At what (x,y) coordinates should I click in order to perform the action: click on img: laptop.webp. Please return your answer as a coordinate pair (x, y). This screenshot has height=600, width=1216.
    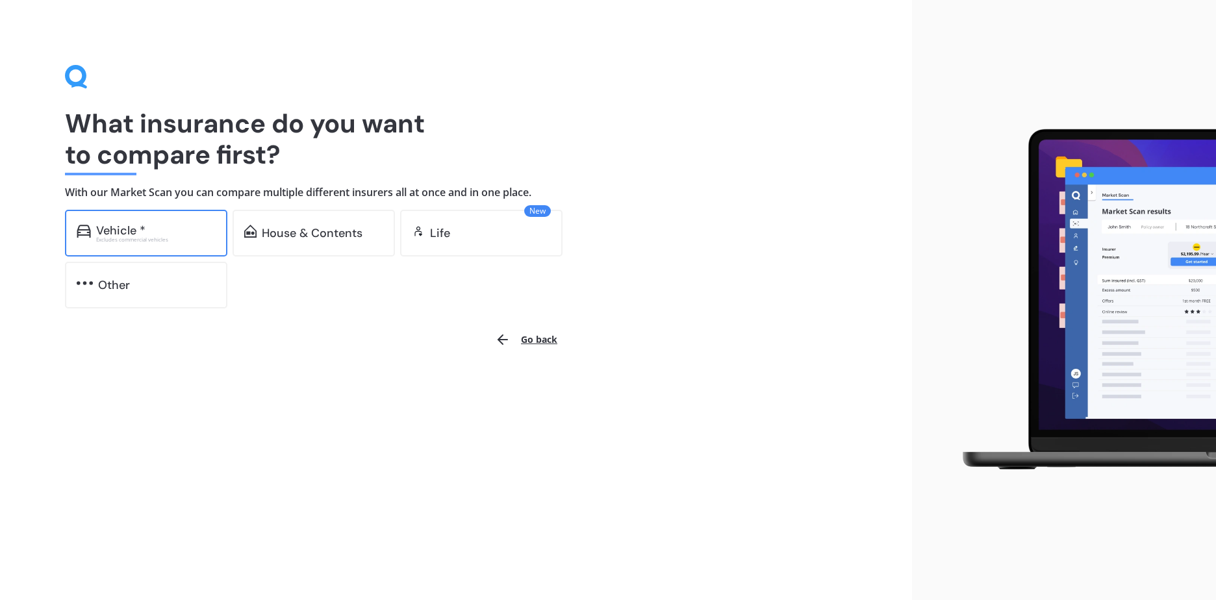
    Looking at the image, I should click on (1079, 300).